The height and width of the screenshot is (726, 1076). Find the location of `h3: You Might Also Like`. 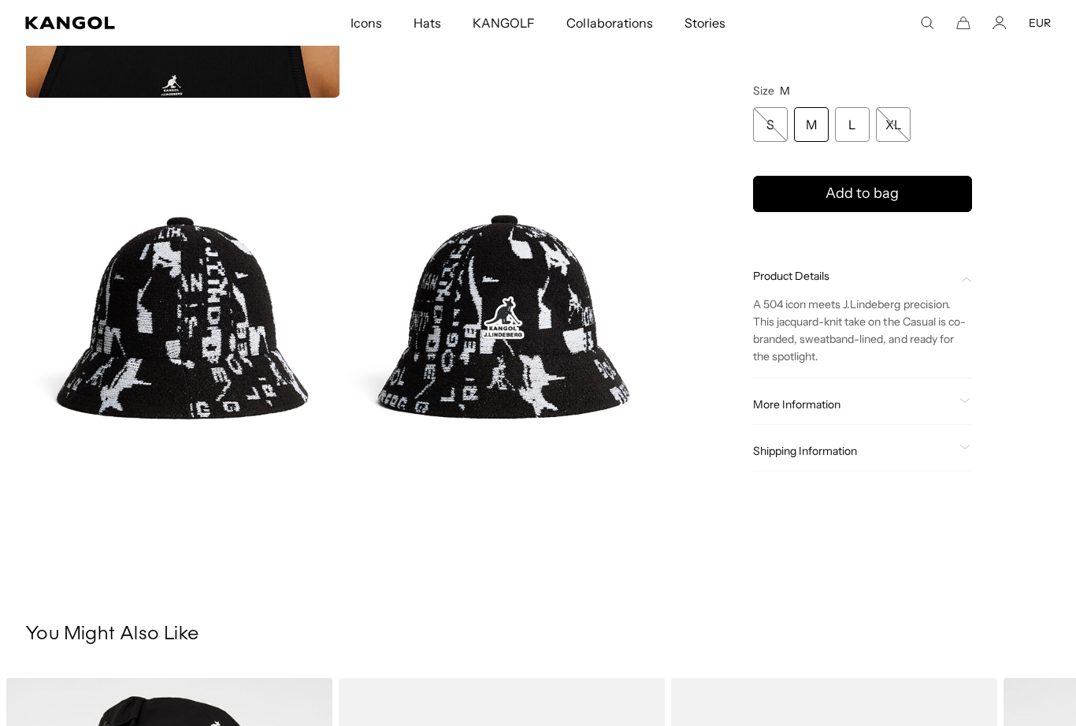

h3: You Might Also Like is located at coordinates (538, 634).